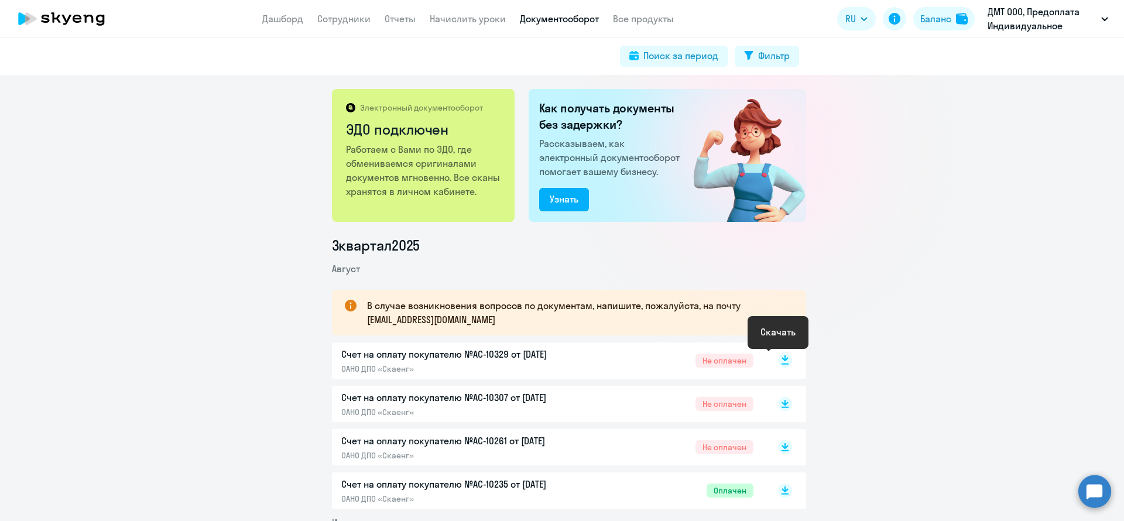 The image size is (1124, 521). What do you see at coordinates (767, 56) in the screenshot?
I see `button: Фильтр` at bounding box center [767, 56].